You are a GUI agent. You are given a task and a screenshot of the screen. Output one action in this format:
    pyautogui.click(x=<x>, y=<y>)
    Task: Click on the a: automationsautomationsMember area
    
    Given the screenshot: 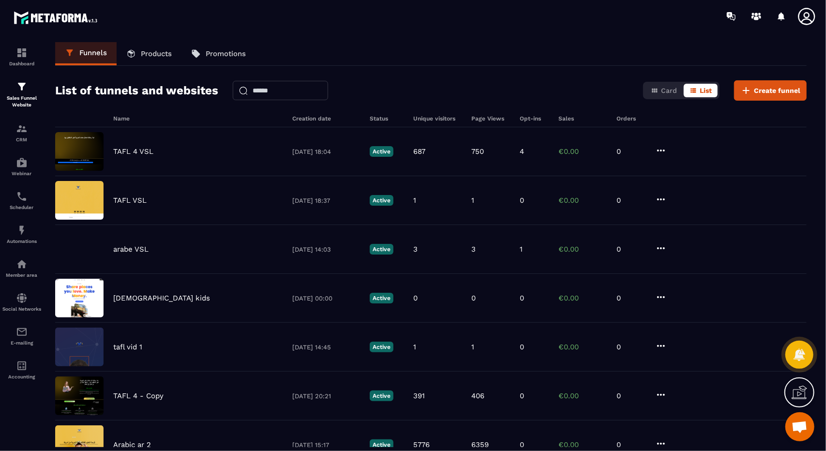 What is the action you would take?
    pyautogui.click(x=22, y=268)
    